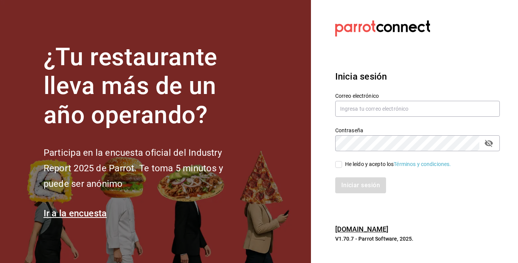  I want to click on h1: ¿Tu restaurante lleva más de un año operando?, so click(146, 86).